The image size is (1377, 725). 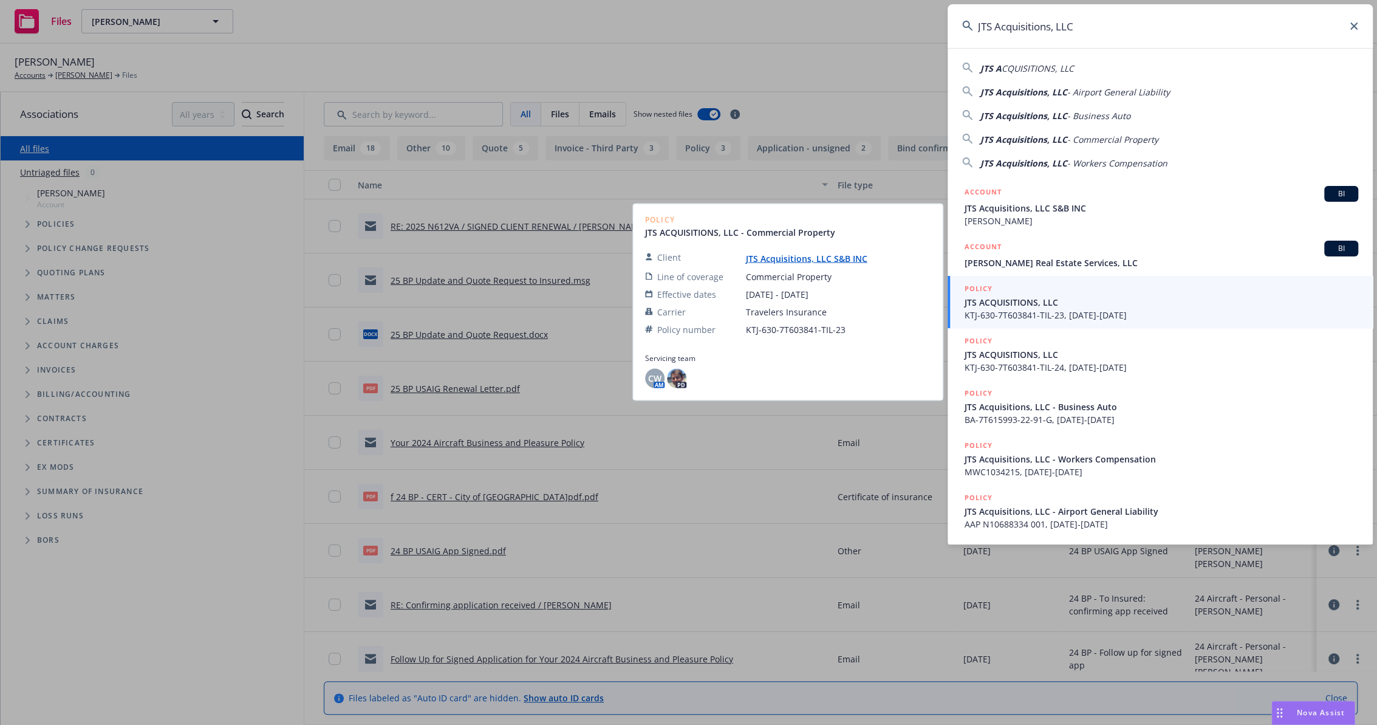 I want to click on span: JTS A, so click(x=991, y=68).